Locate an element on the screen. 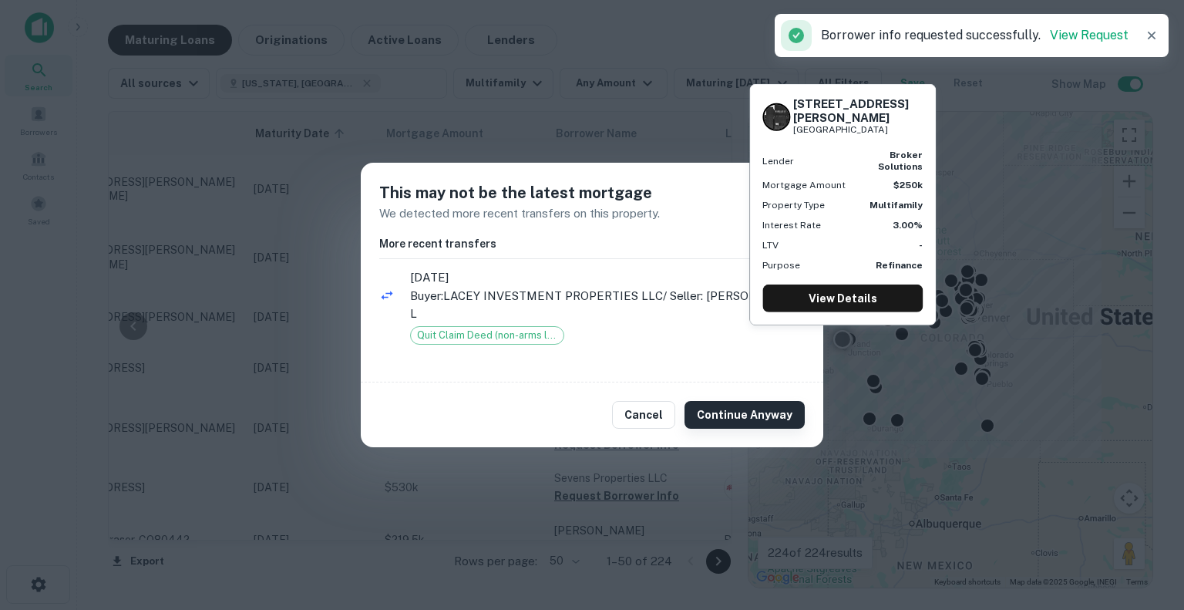  strong: $250k is located at coordinates (908, 185).